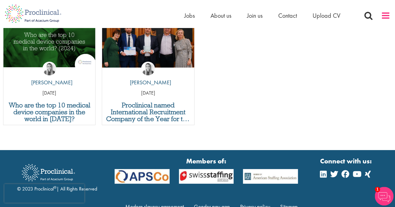  Describe the element at coordinates (255, 16) in the screenshot. I see `a: Join us` at that location.